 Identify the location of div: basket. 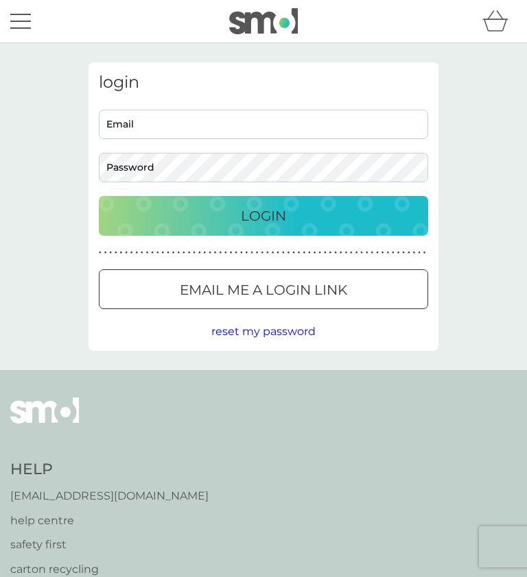
(499, 21).